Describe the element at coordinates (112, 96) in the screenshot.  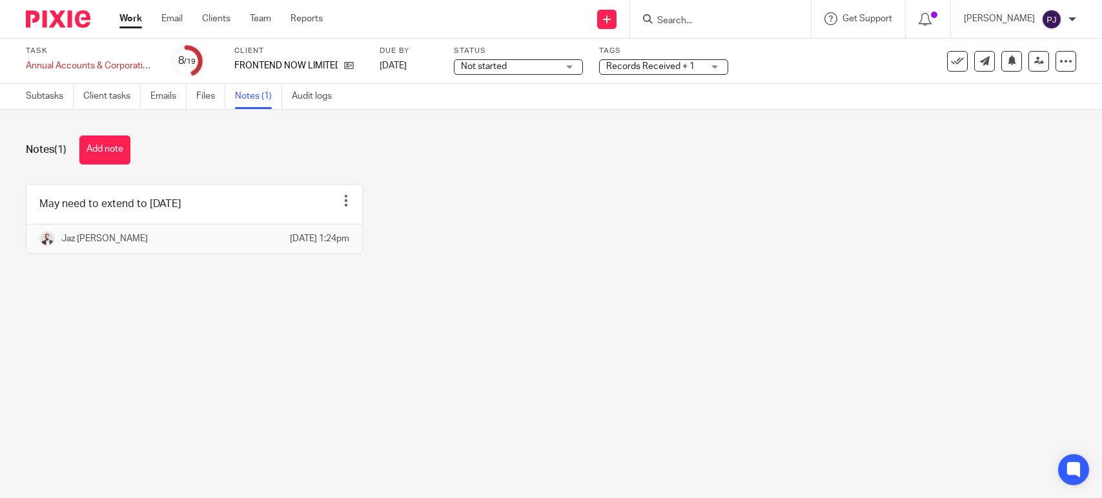
I see `a: Client tasks` at that location.